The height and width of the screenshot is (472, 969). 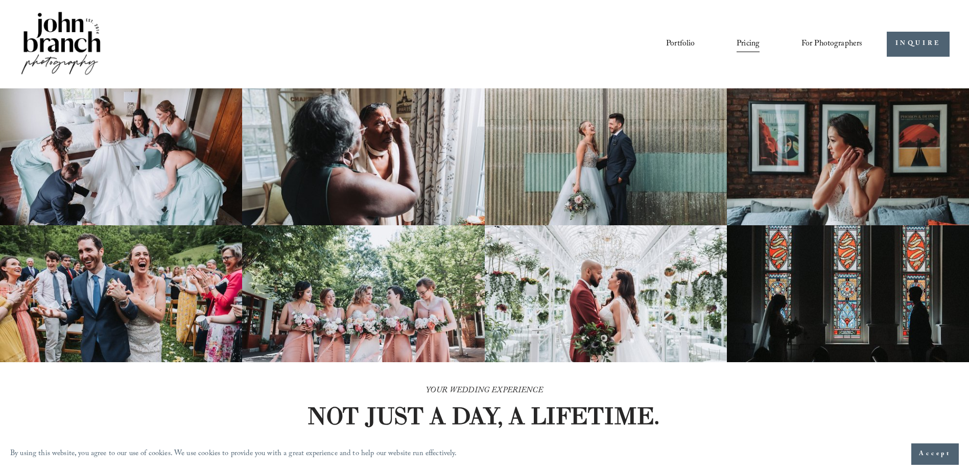 I want to click on a: folder dropdown, so click(x=832, y=44).